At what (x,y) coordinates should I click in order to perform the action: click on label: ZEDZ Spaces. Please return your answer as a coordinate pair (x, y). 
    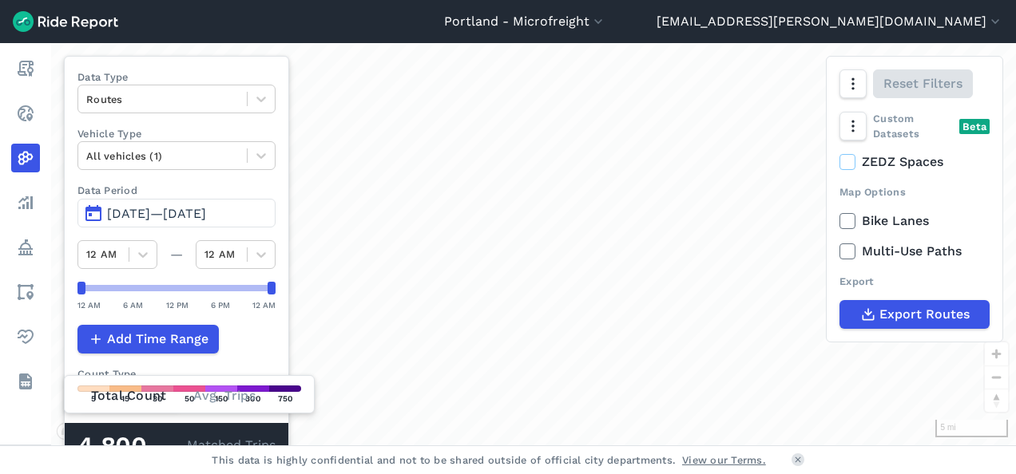
    Looking at the image, I should click on (915, 162).